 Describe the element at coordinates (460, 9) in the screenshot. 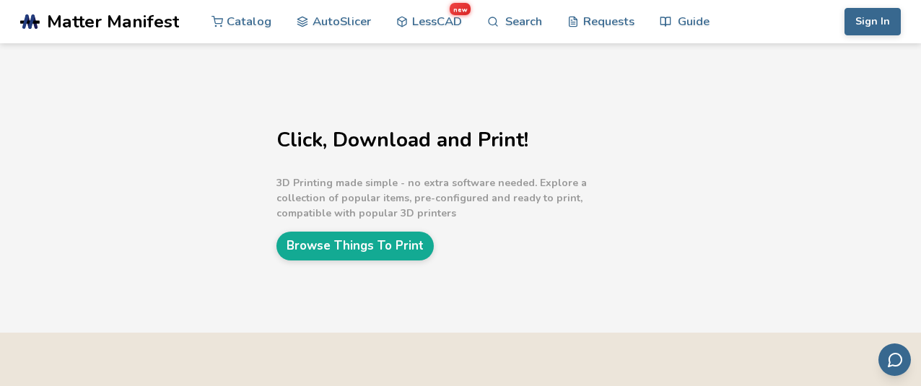

I see `span: new` at that location.